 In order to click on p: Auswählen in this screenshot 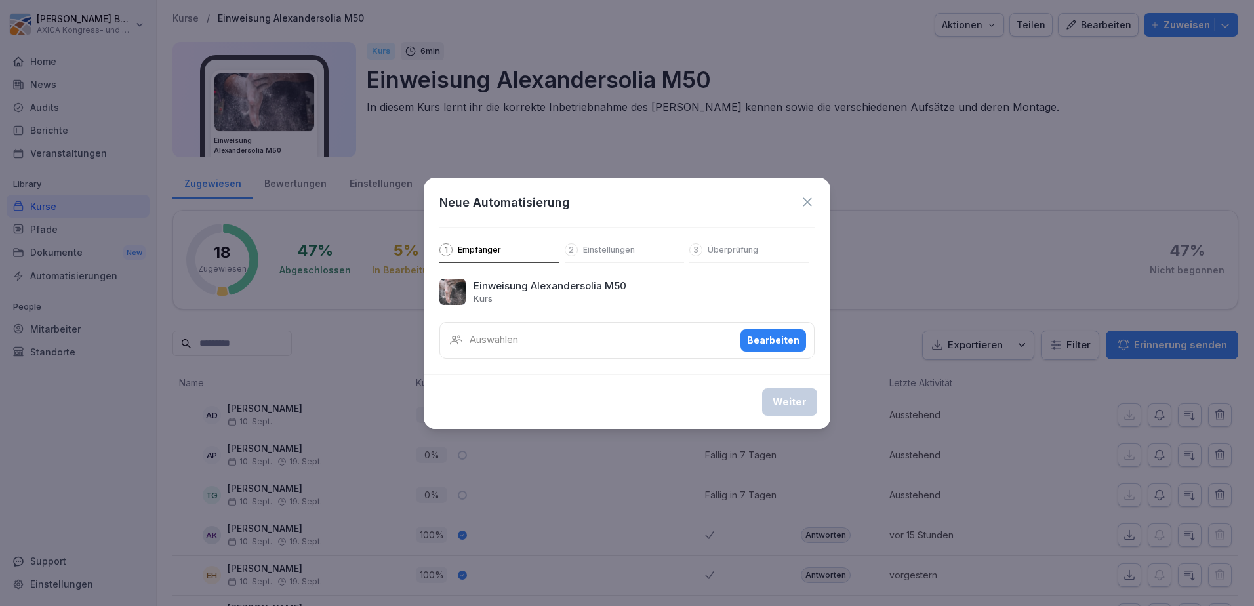, I will do `click(494, 340)`.